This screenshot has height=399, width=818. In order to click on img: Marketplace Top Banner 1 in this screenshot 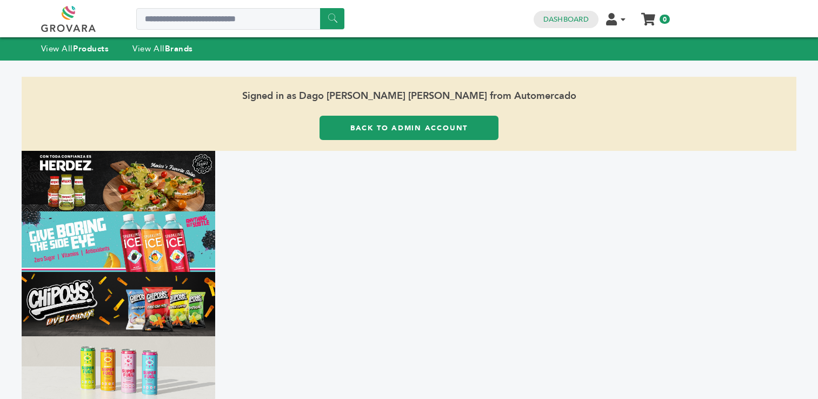, I will do `click(118, 181)`.